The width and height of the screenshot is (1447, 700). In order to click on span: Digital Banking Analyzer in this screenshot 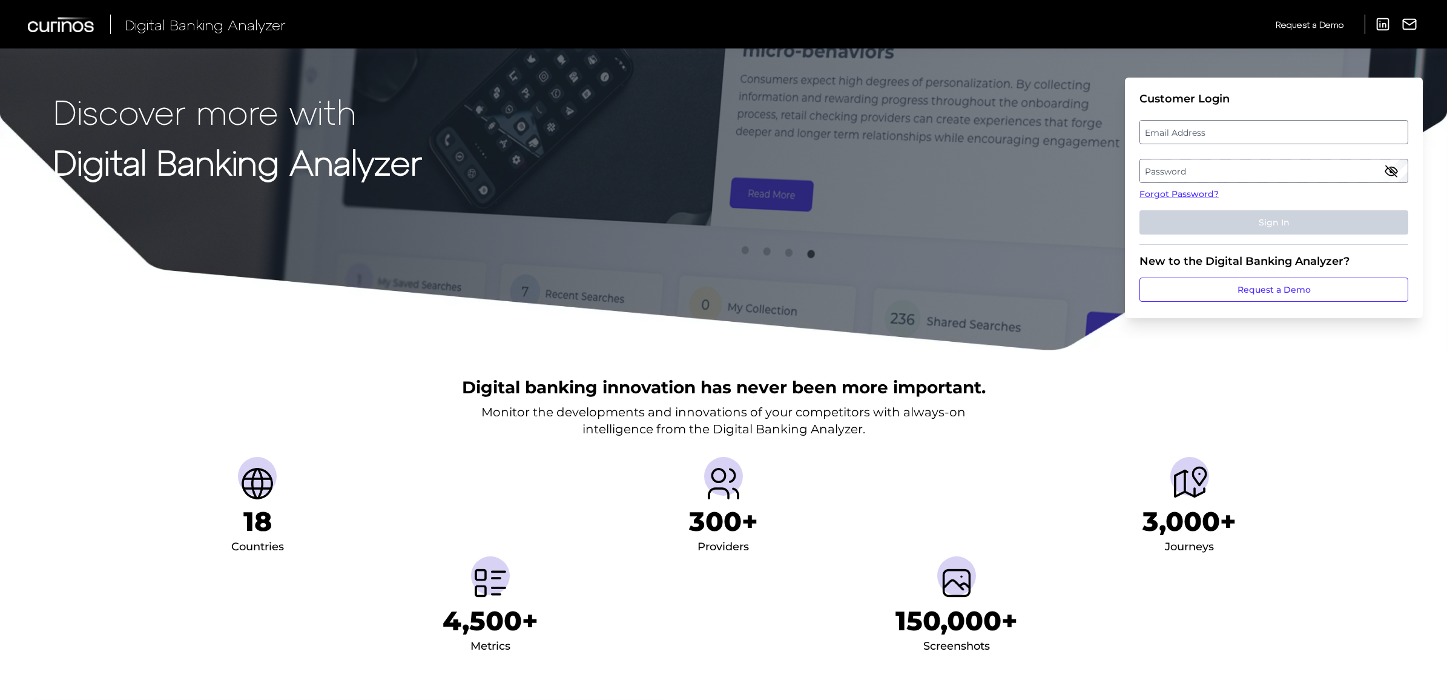, I will do `click(205, 24)`.